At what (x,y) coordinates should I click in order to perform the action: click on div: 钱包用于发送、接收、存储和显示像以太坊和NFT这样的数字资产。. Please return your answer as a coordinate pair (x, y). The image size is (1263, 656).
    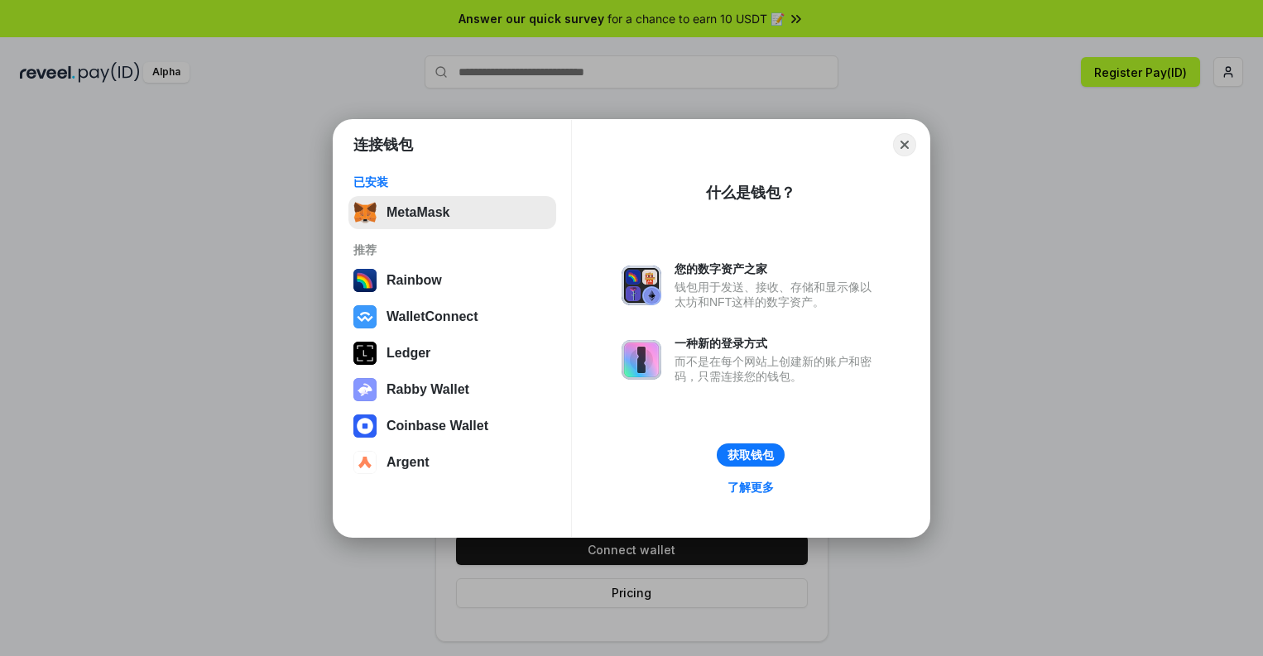
    Looking at the image, I should click on (777, 295).